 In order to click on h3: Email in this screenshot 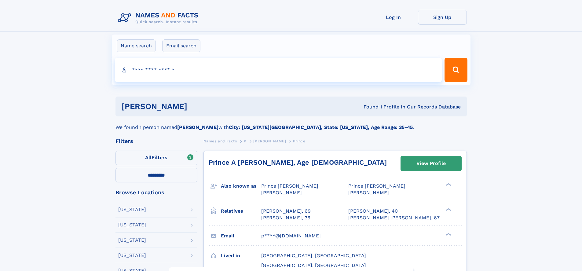, I will do `click(241, 236)`.